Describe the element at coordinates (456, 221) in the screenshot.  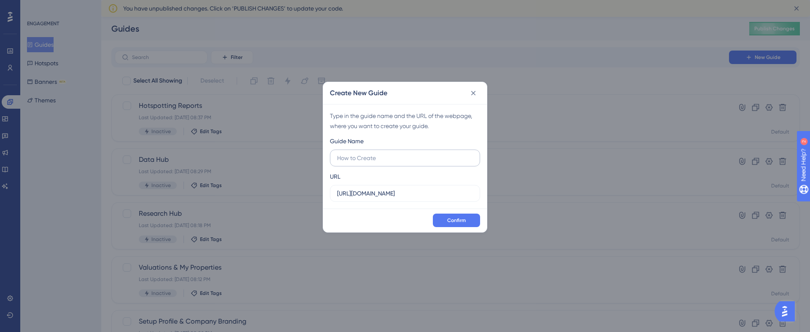
I see `span: Confirm` at that location.